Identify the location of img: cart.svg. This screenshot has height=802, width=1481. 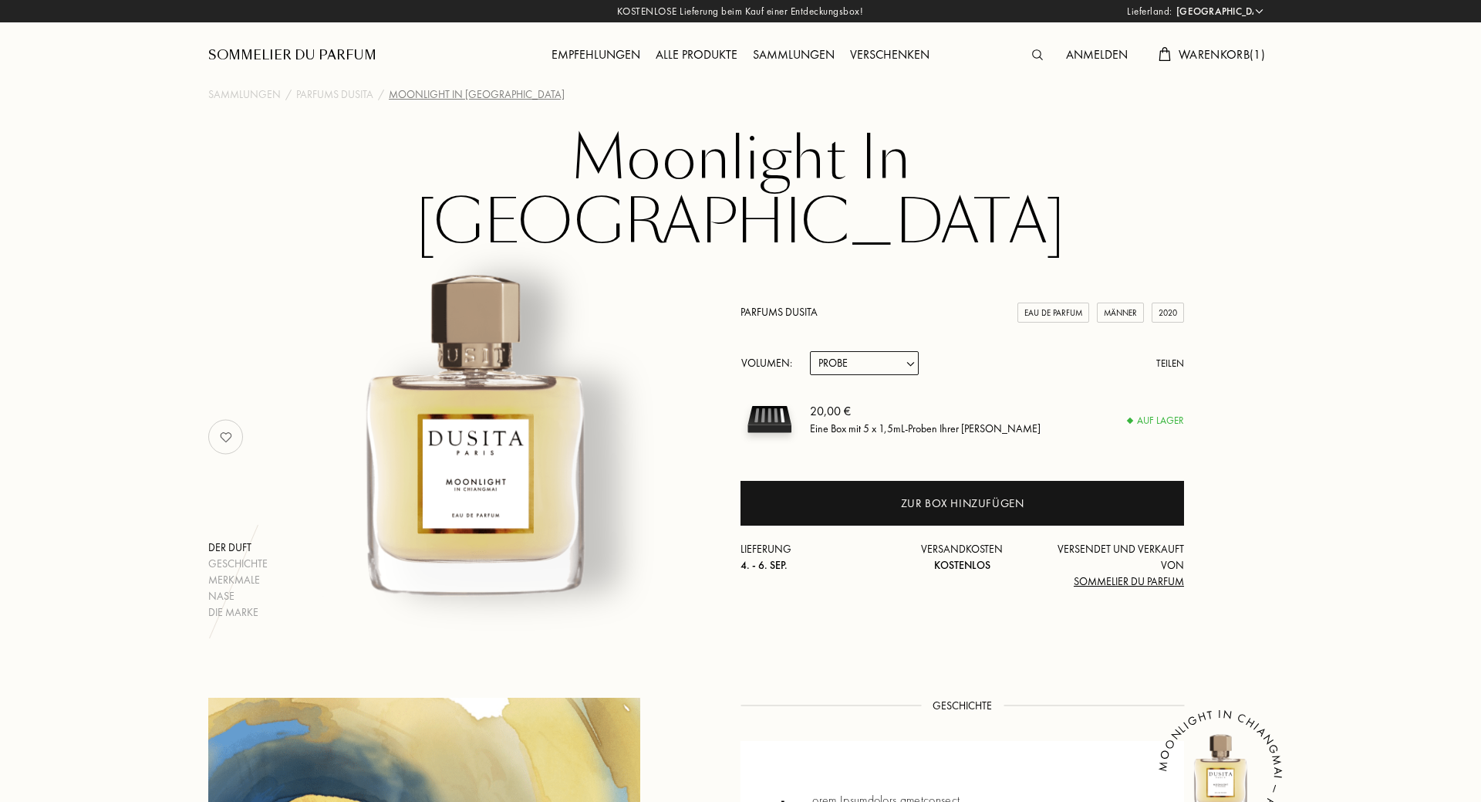
(1165, 54).